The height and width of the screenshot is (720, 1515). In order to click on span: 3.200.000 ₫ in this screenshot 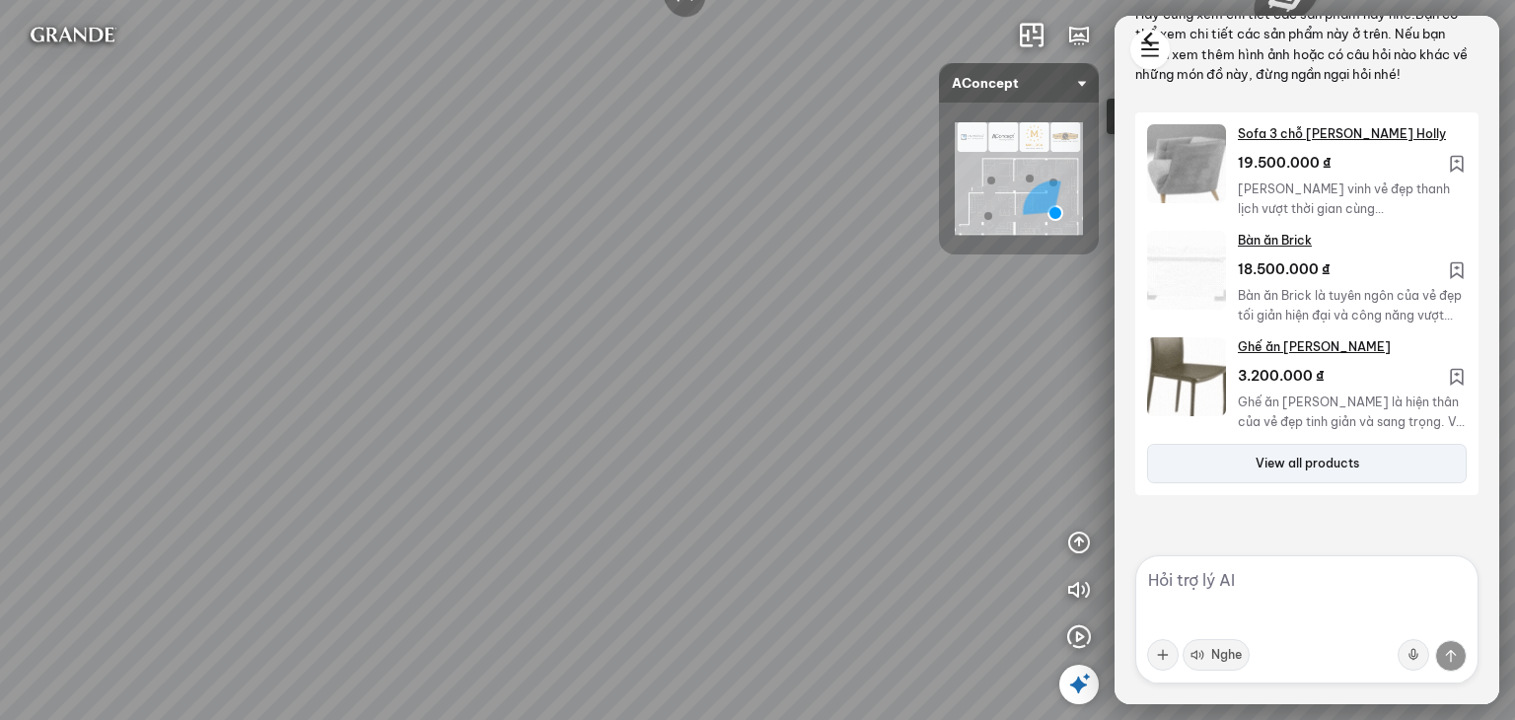, I will do `click(1281, 376)`.